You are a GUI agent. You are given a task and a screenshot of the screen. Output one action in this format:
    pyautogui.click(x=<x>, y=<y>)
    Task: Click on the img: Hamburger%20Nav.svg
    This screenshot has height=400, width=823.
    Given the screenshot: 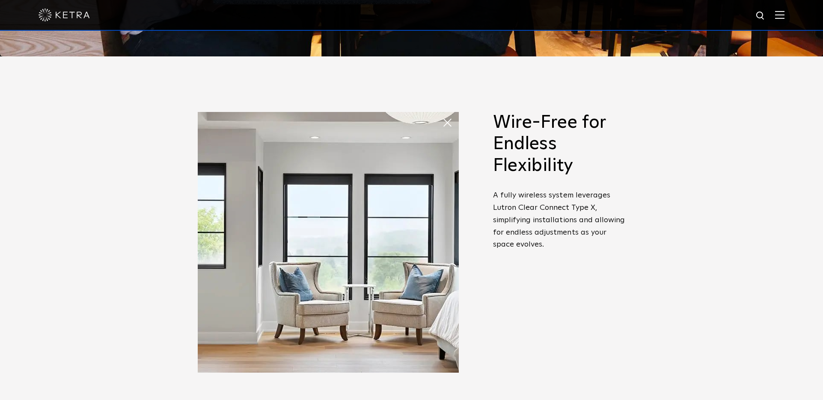 What is the action you would take?
    pyautogui.click(x=780, y=15)
    